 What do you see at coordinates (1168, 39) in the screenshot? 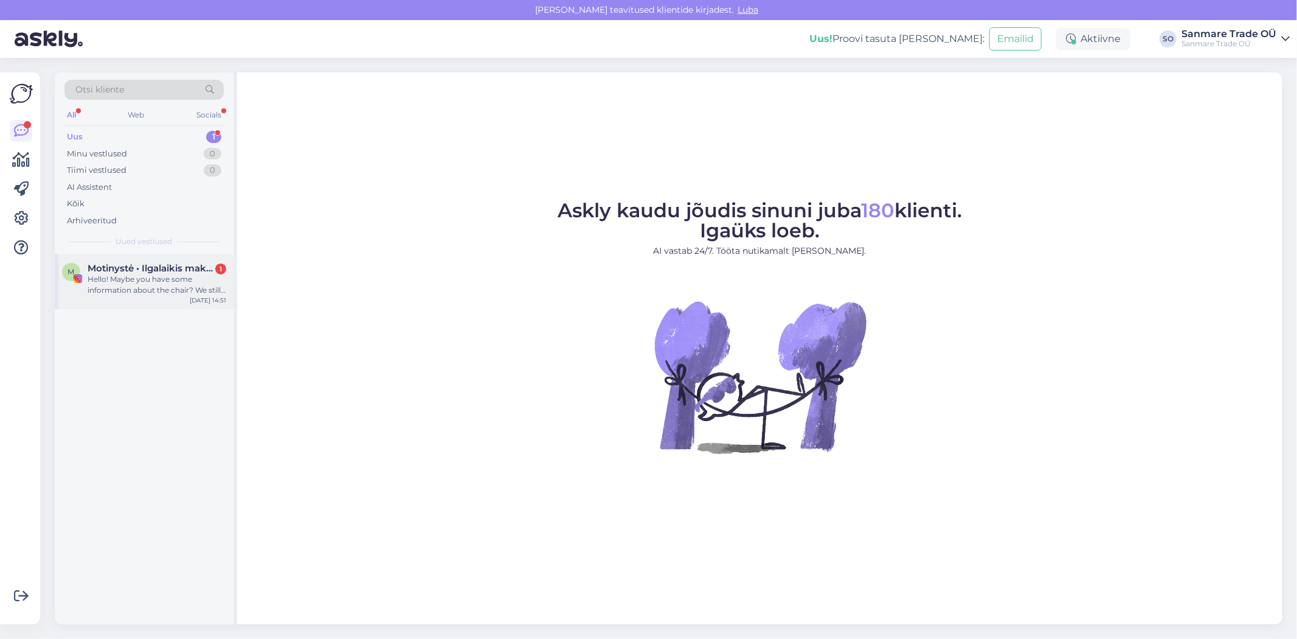
I see `div: SO` at bounding box center [1168, 39].